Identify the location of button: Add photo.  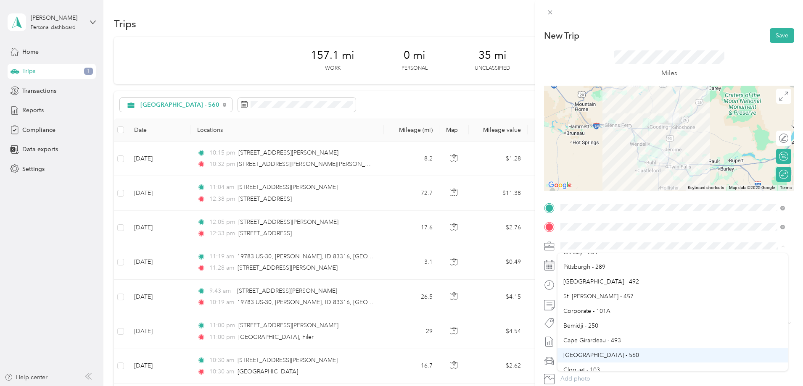
(676, 379).